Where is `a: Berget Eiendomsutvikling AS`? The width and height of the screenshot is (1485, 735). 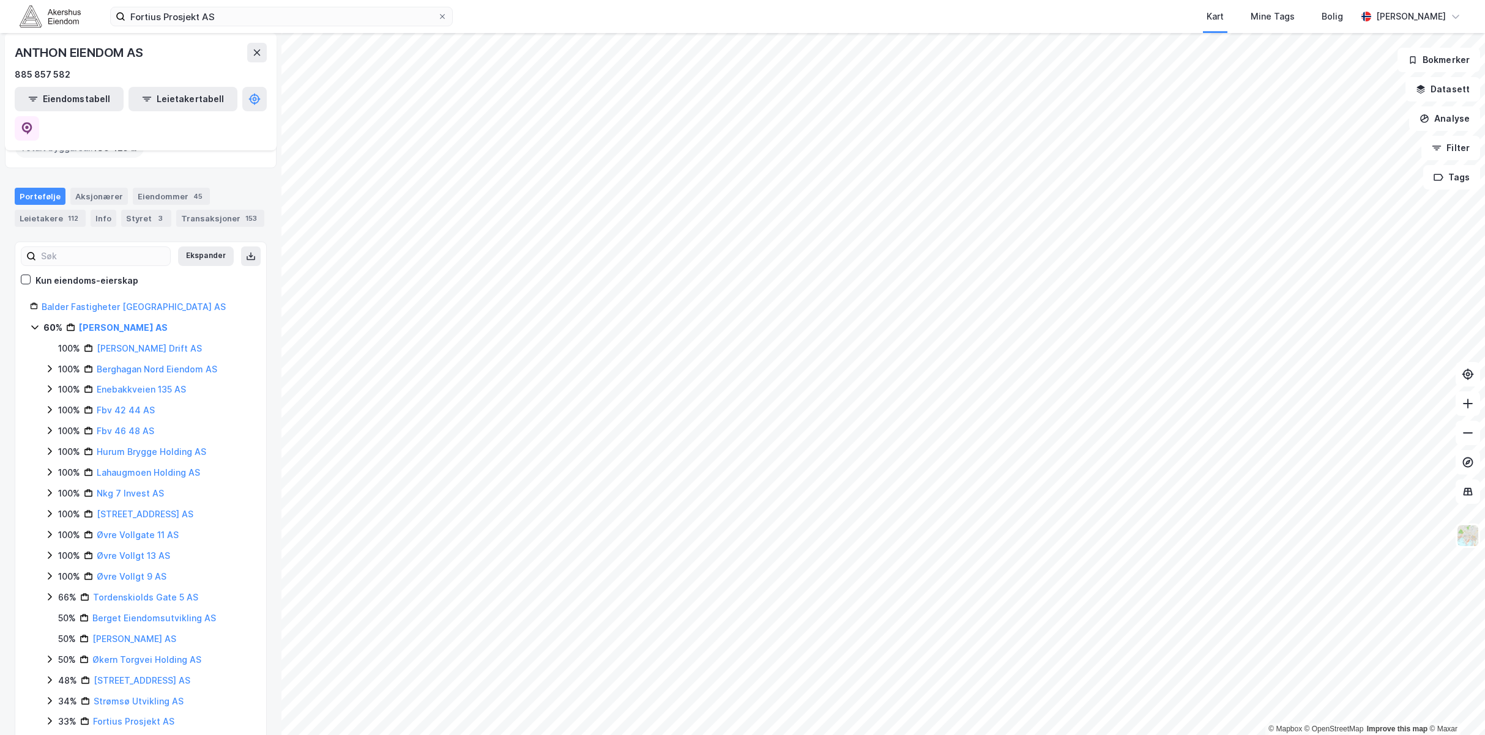
a: Berget Eiendomsutvikling AS is located at coordinates (154, 618).